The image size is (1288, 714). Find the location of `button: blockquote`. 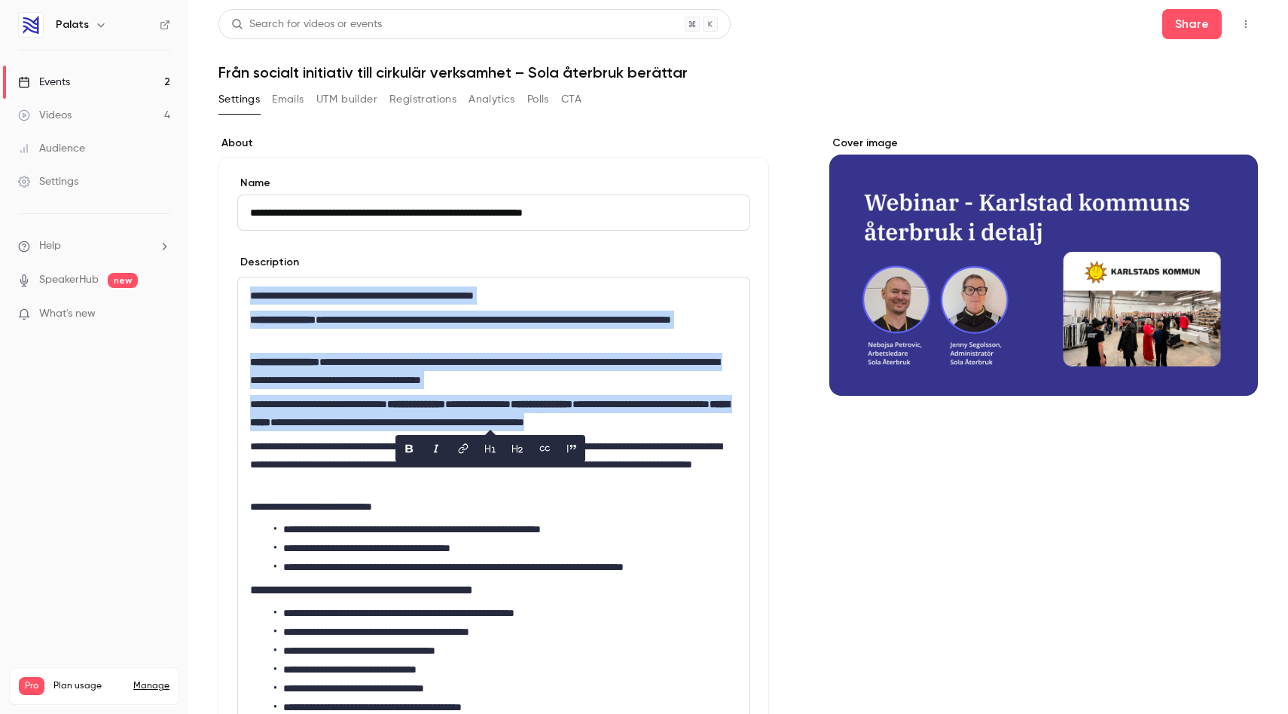

button: blockquote is located at coordinates (572, 448).